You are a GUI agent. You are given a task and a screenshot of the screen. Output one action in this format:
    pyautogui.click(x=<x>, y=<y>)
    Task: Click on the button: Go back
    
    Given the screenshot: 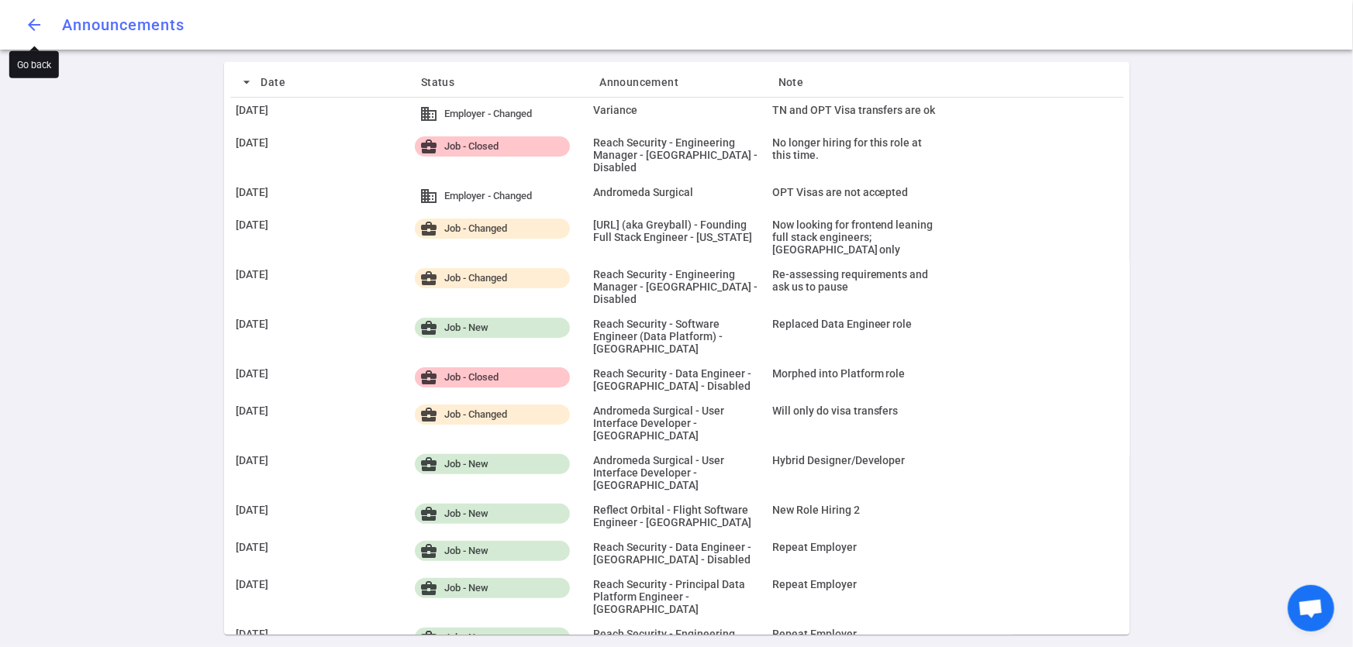 What is the action you would take?
    pyautogui.click(x=34, y=25)
    